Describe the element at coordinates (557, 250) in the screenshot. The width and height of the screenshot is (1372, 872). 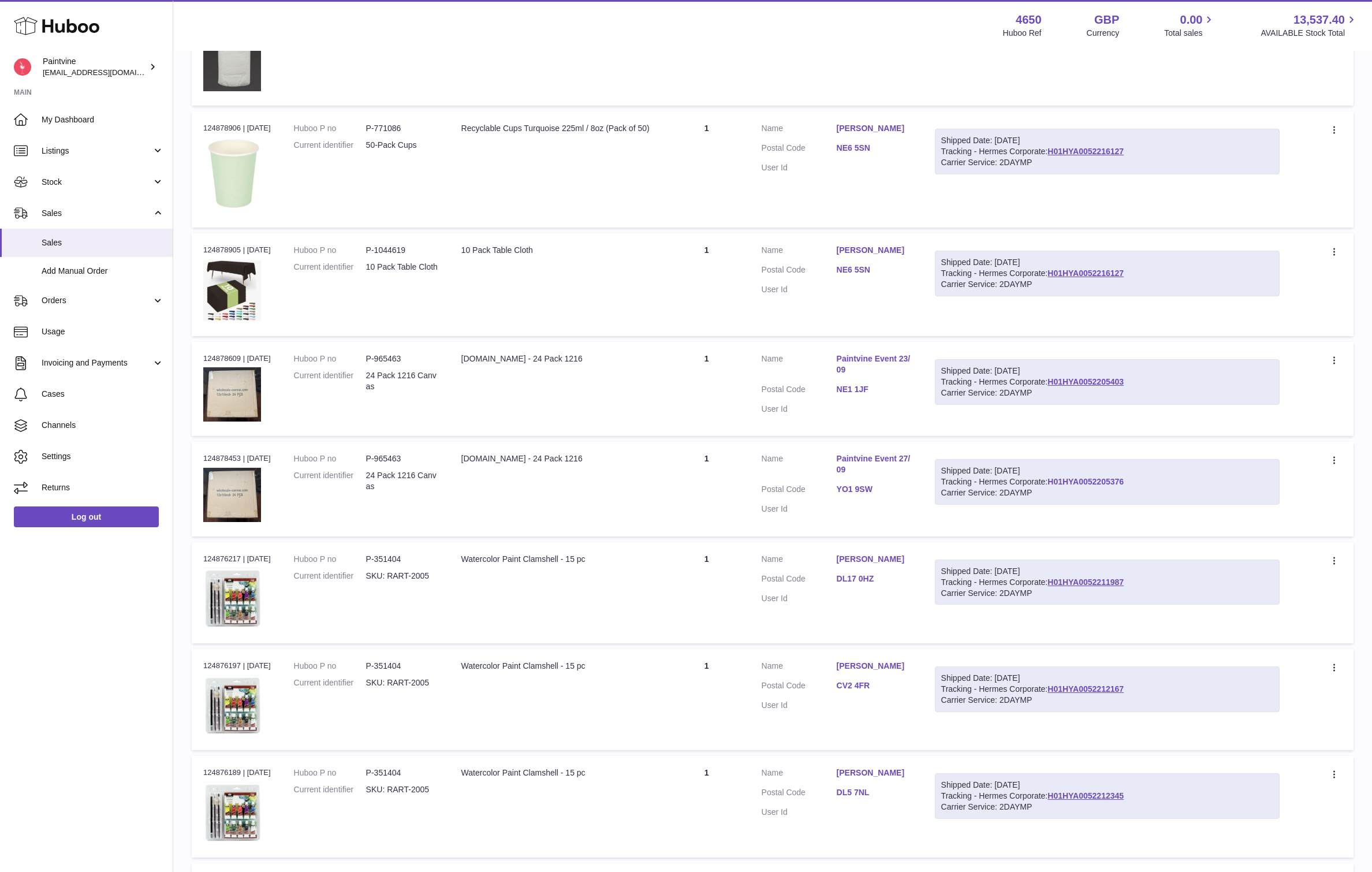
I see `div: 10 Pack Table Cloth` at that location.